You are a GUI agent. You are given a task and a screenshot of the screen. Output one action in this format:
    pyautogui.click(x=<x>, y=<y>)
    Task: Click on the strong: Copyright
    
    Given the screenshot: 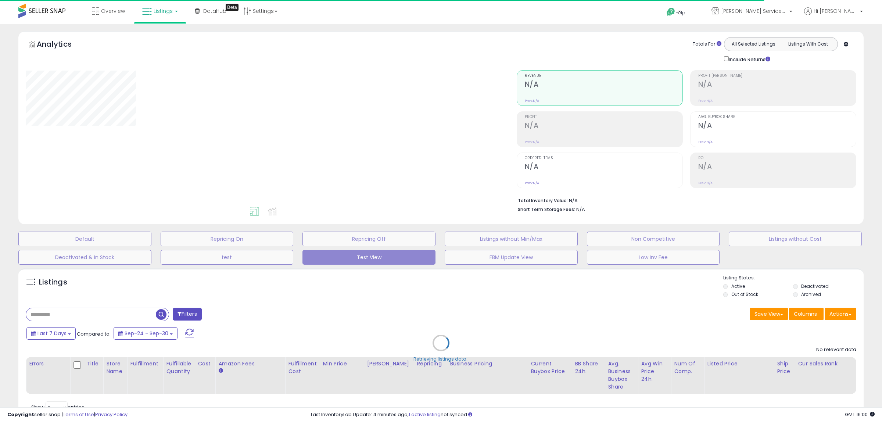 What is the action you would take?
    pyautogui.click(x=21, y=414)
    